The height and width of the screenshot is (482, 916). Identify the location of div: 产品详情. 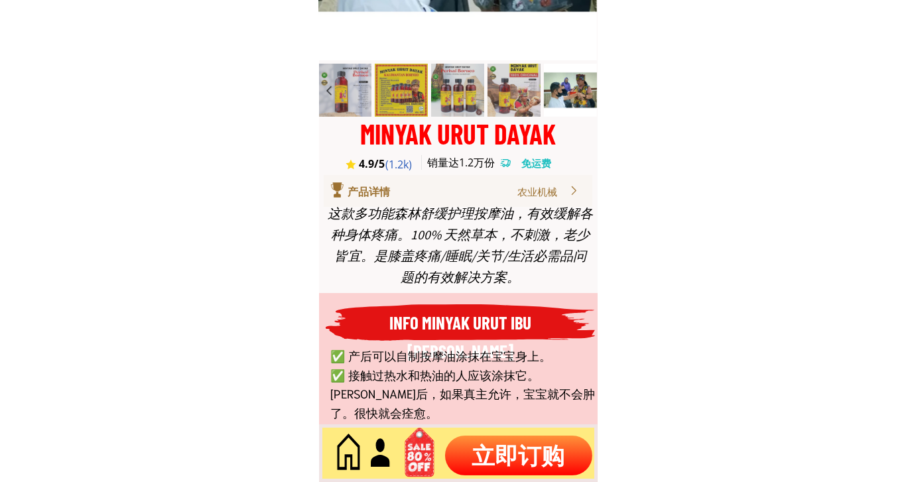
(377, 192).